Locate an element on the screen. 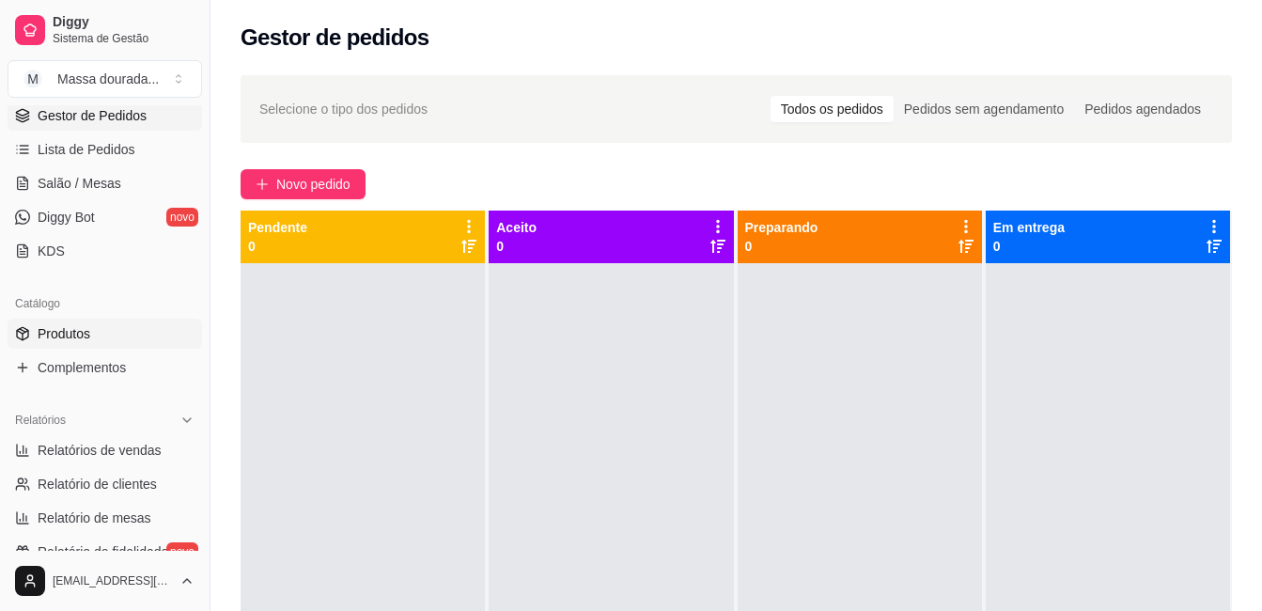  span: Relatórios is located at coordinates (40, 420).